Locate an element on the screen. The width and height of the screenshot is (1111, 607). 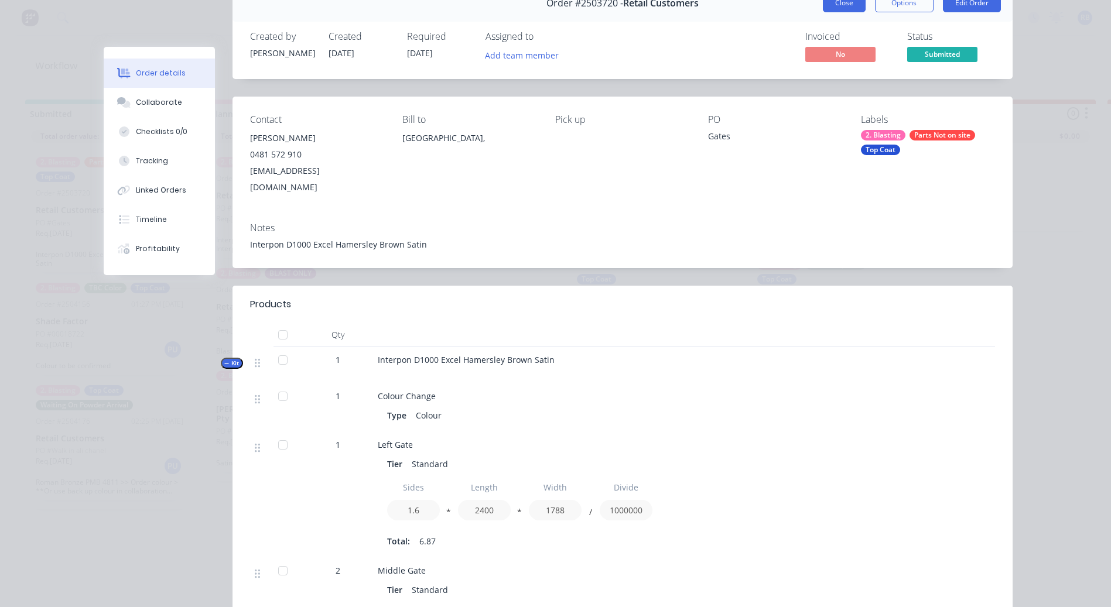
div: 2. Blasting is located at coordinates (883, 135).